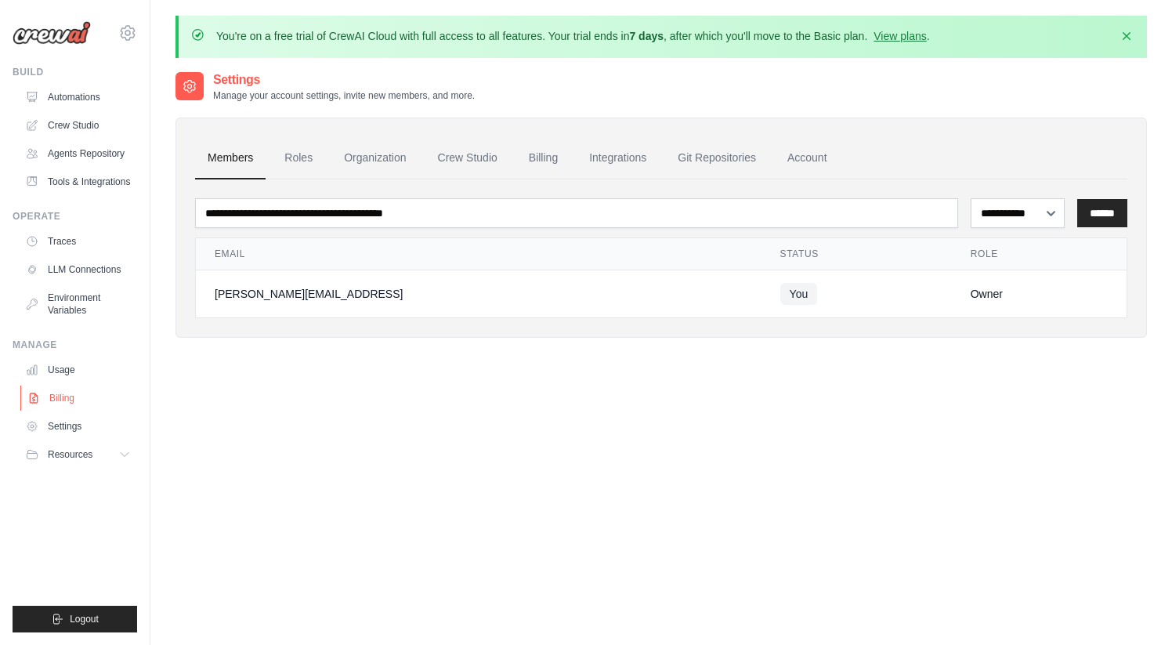  What do you see at coordinates (799, 294) in the screenshot?
I see `span: You` at bounding box center [799, 294].